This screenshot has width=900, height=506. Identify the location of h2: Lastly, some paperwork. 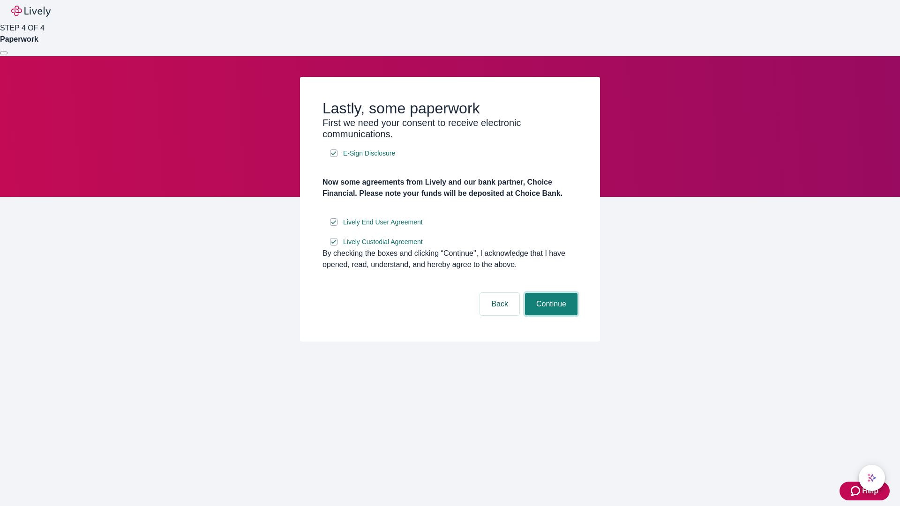
(450, 108).